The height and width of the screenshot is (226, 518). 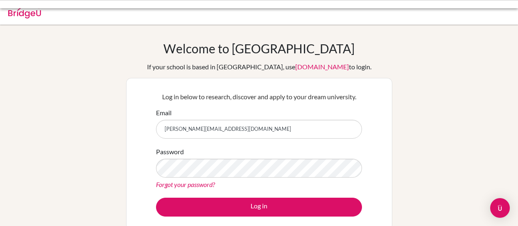 I want to click on div: Invalid email or password., so click(x=198, y=11).